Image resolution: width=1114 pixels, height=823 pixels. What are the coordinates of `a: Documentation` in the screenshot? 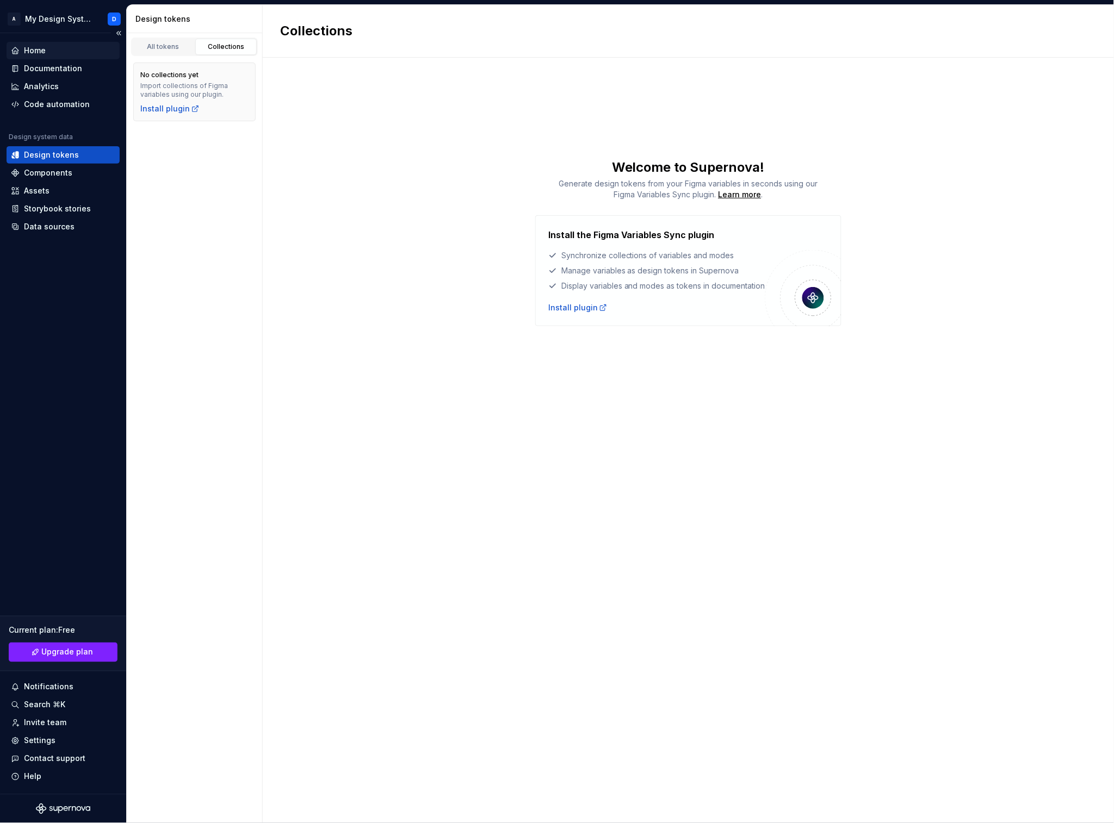 It's located at (63, 69).